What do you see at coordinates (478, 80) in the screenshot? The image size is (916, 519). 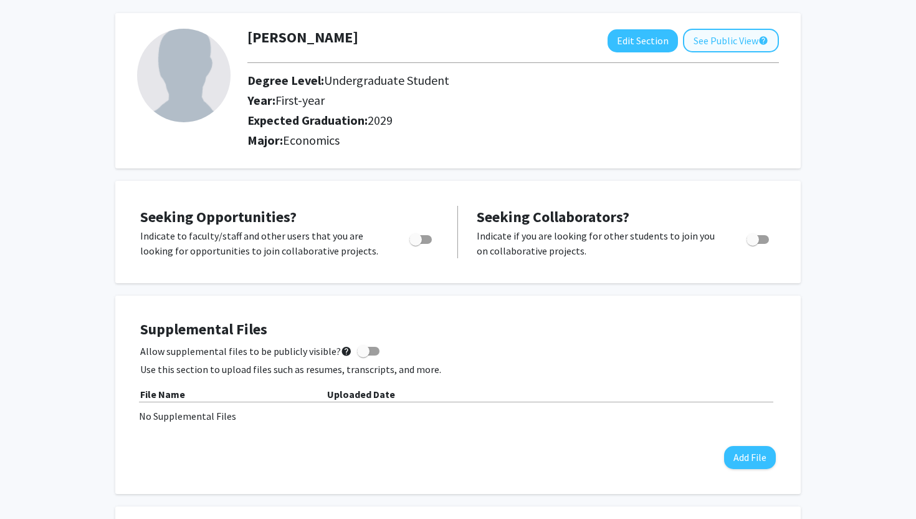 I see `h2: Degree Level:` at bounding box center [478, 80].